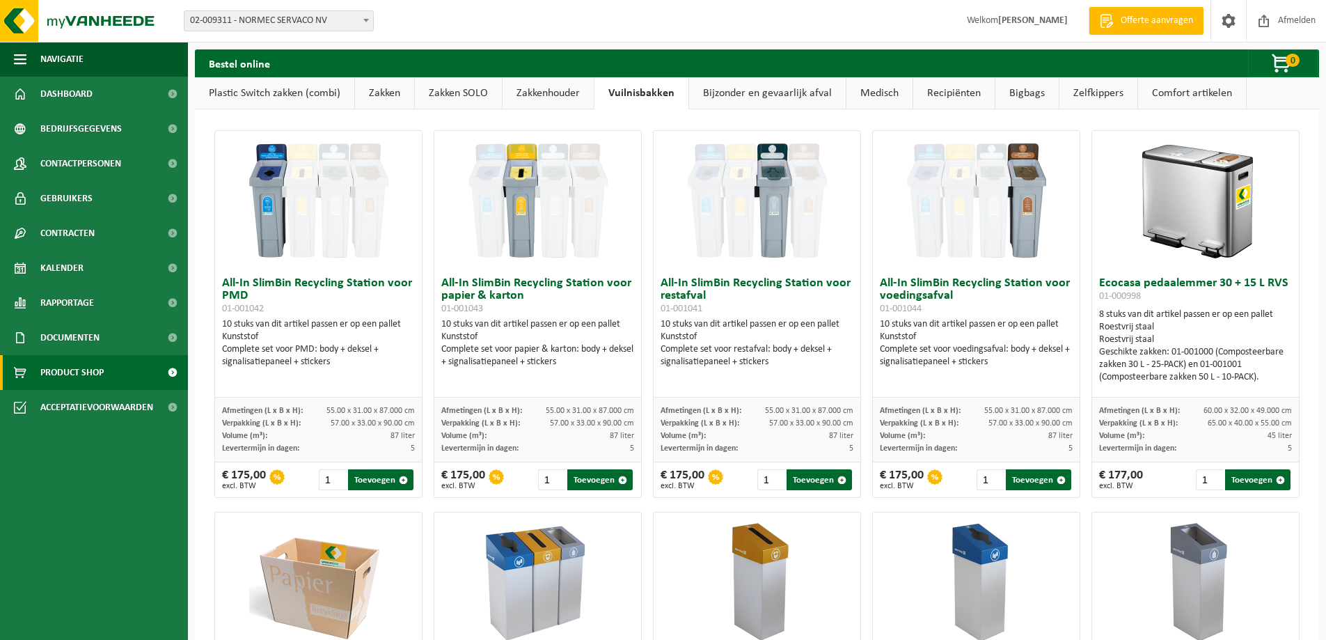  I want to click on img: 01-000998, so click(1196, 200).